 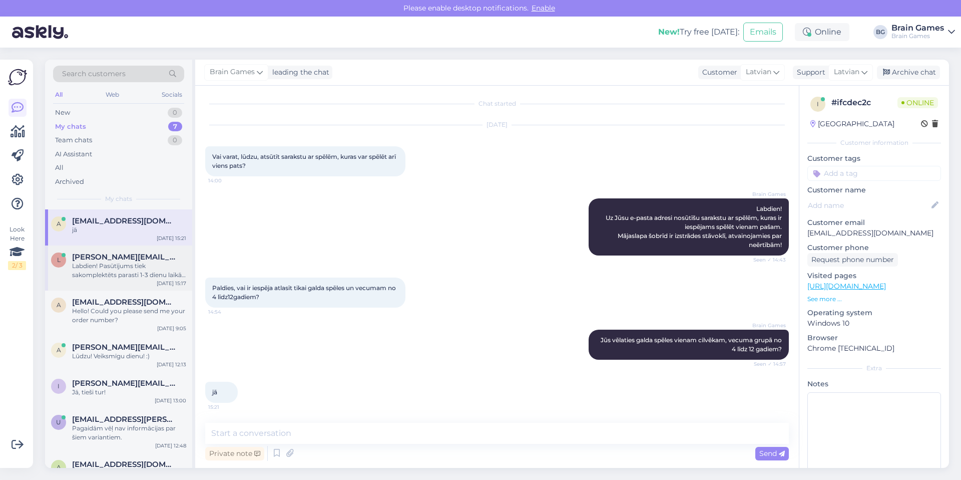 I want to click on div: Support, so click(x=809, y=72).